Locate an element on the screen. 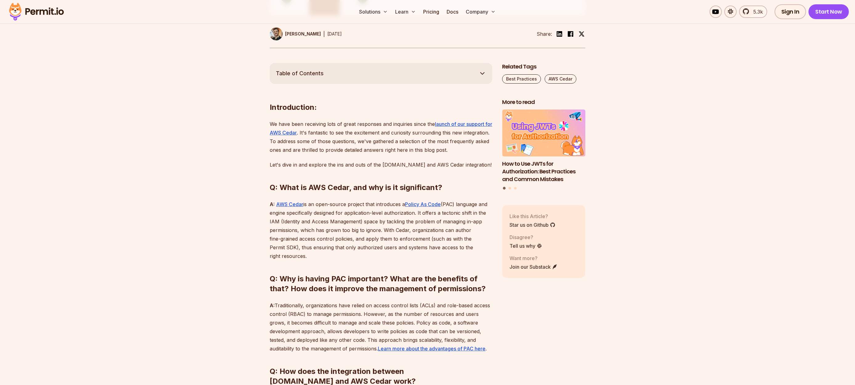  button: Learn is located at coordinates (405, 12).